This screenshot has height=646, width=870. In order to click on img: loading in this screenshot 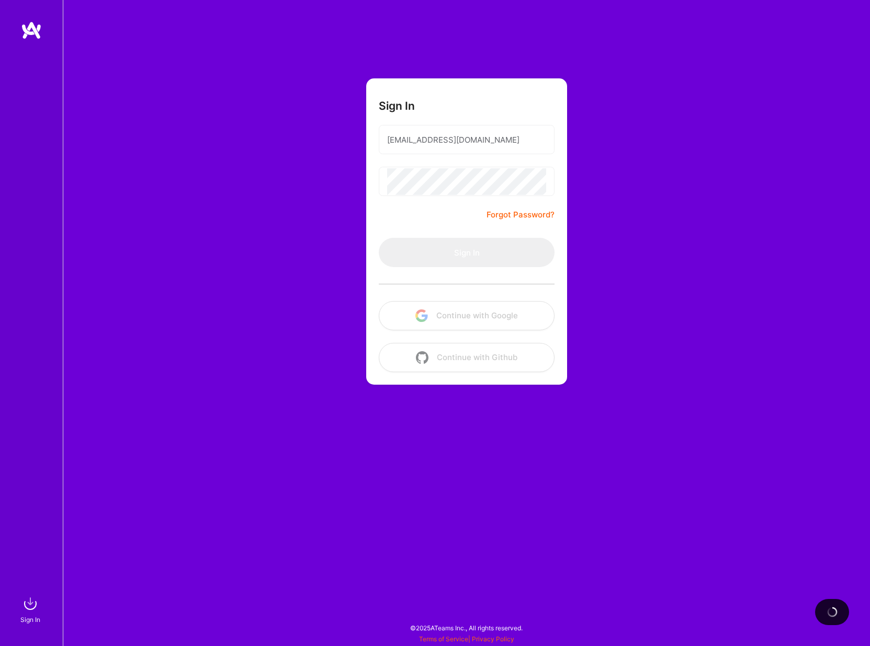, I will do `click(832, 612)`.